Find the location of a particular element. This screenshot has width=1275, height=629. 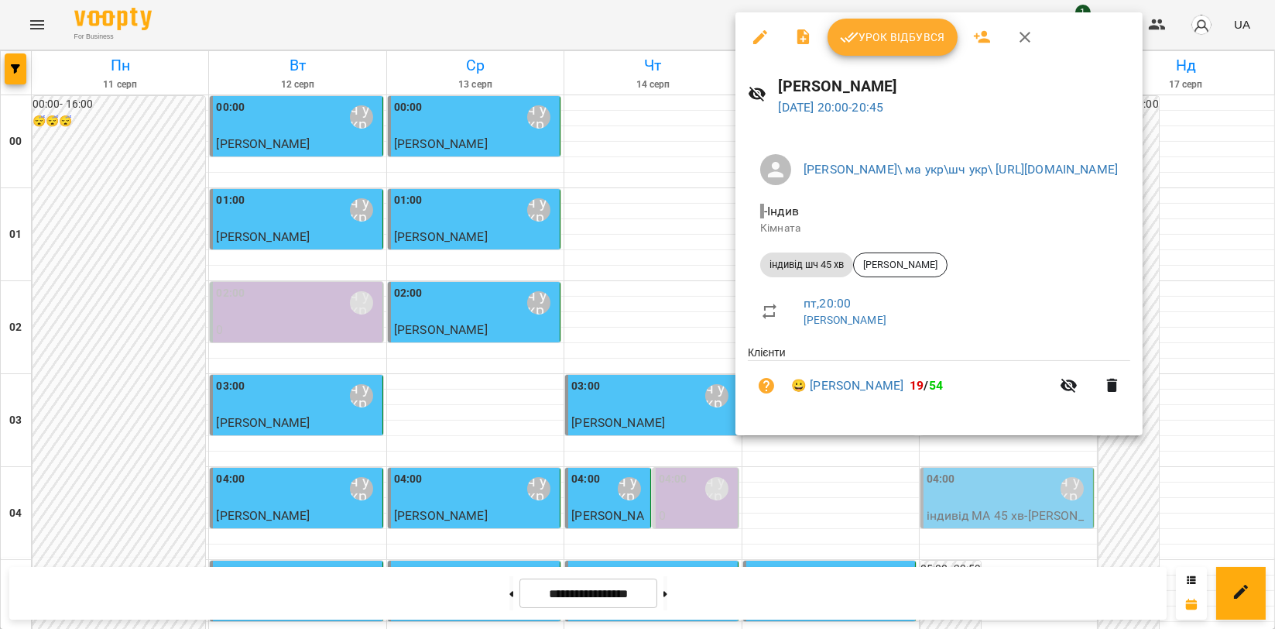

span: 19 is located at coordinates (917, 385).